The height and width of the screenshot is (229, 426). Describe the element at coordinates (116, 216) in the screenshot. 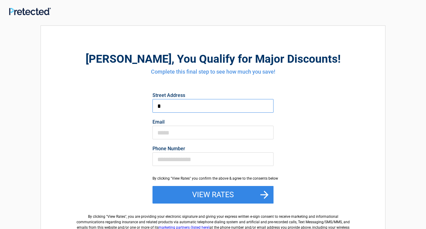

I see `span: View Rates` at that location.